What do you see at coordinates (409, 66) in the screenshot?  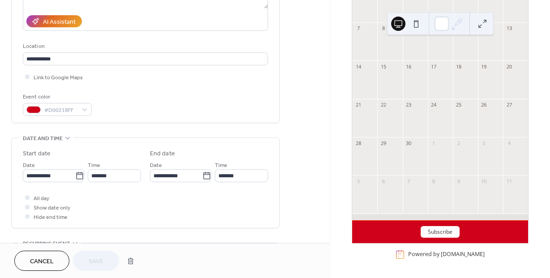 I see `div: 16` at bounding box center [409, 66].